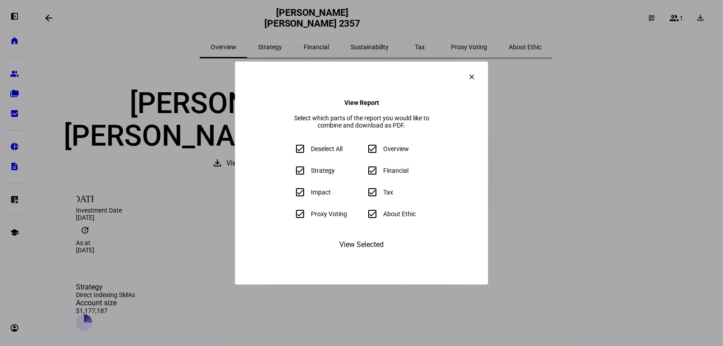 The image size is (723, 346). I want to click on div: Strategy, so click(323, 170).